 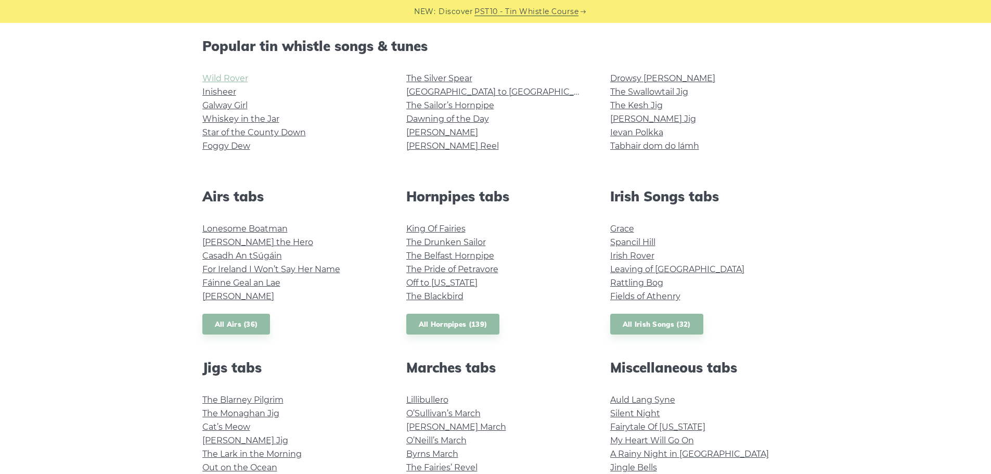 What do you see at coordinates (225, 78) in the screenshot?
I see `a: Wild Rover` at bounding box center [225, 78].